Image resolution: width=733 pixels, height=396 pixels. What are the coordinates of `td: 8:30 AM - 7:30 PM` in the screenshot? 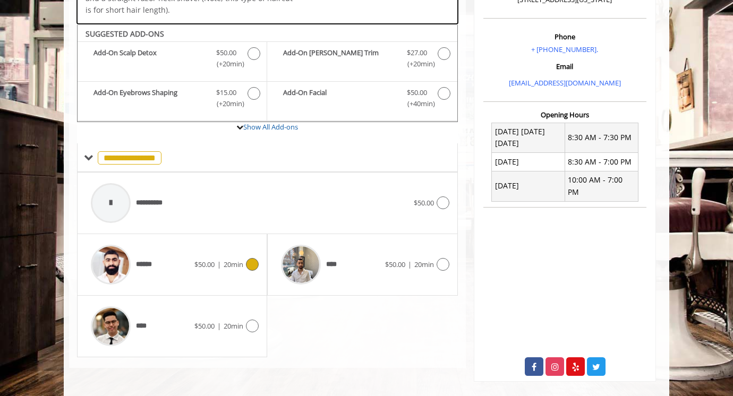 It's located at (601, 138).